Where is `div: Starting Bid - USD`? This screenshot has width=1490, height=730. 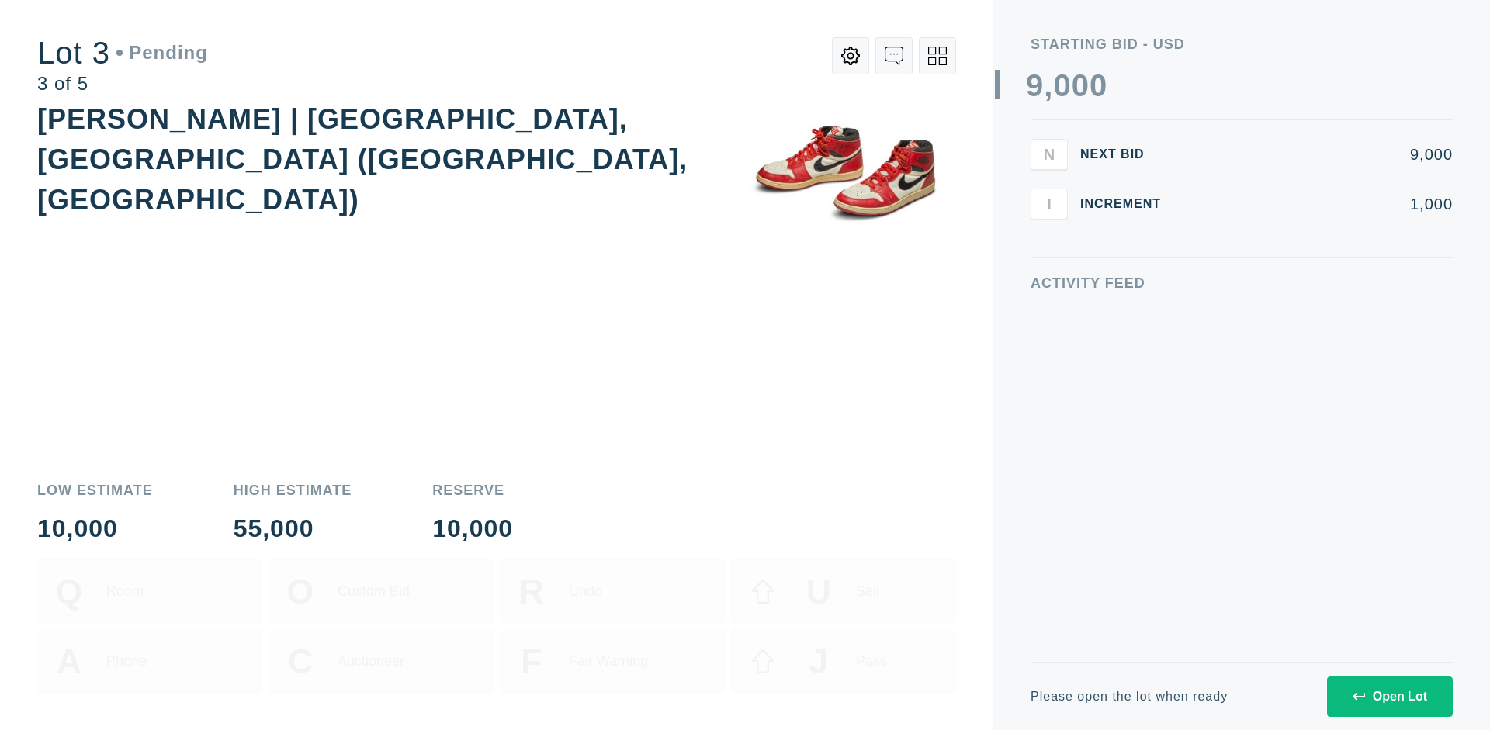 div: Starting Bid - USD is located at coordinates (1242, 44).